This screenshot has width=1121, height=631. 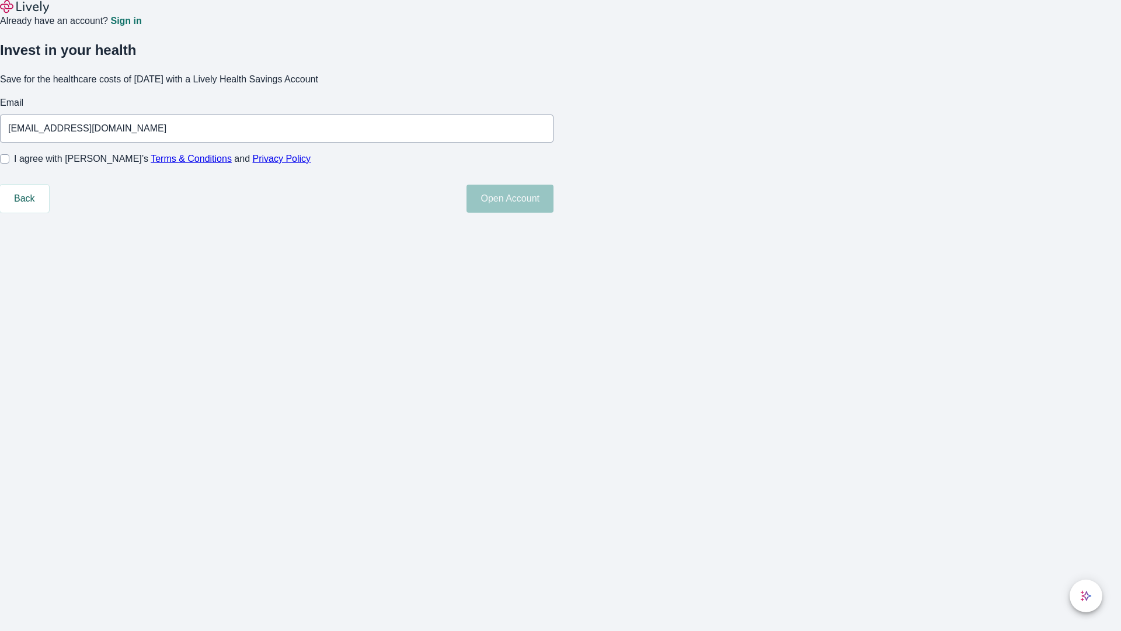 What do you see at coordinates (1086, 596) in the screenshot?
I see `button: chat` at bounding box center [1086, 596].